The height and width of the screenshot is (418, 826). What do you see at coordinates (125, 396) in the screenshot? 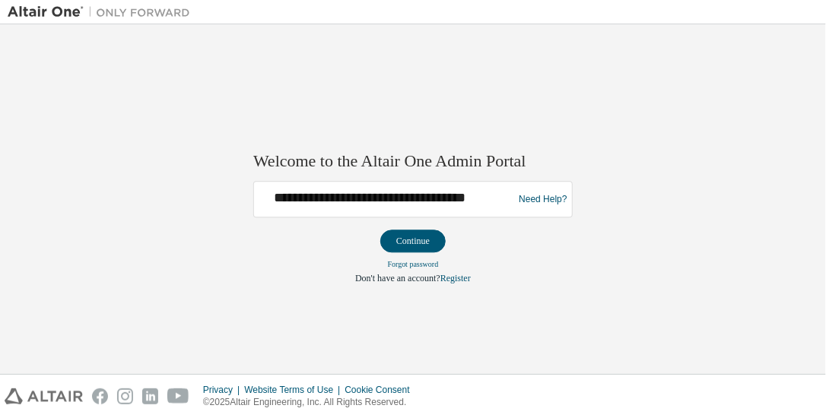
I see `img: instagram.svg` at bounding box center [125, 396].